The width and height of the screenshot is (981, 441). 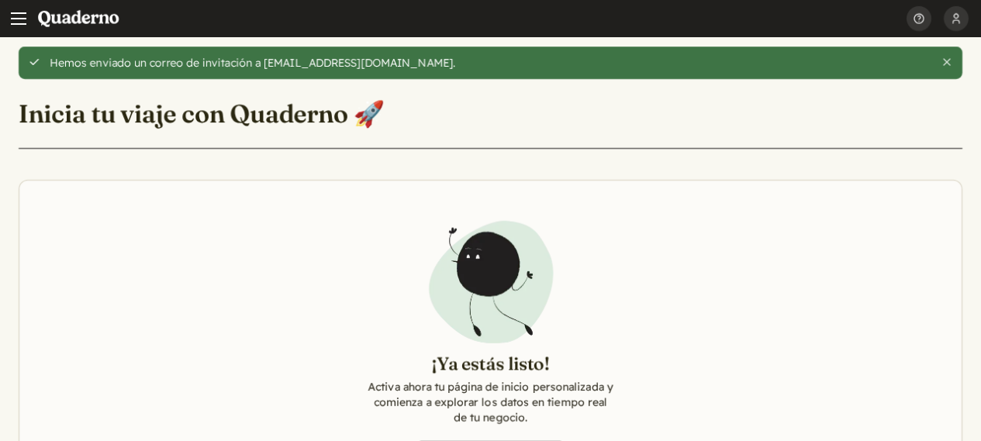 I want to click on h2: ¡Ya estás listo!, so click(x=491, y=364).